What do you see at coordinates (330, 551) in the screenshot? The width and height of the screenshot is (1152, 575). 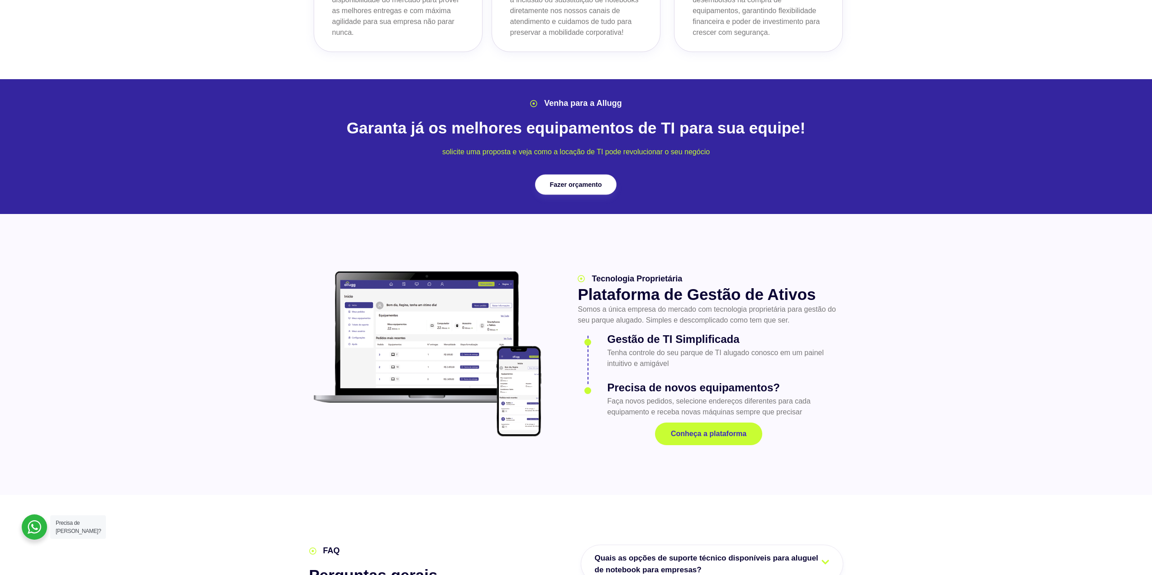 I see `span: FAQ` at bounding box center [330, 551].